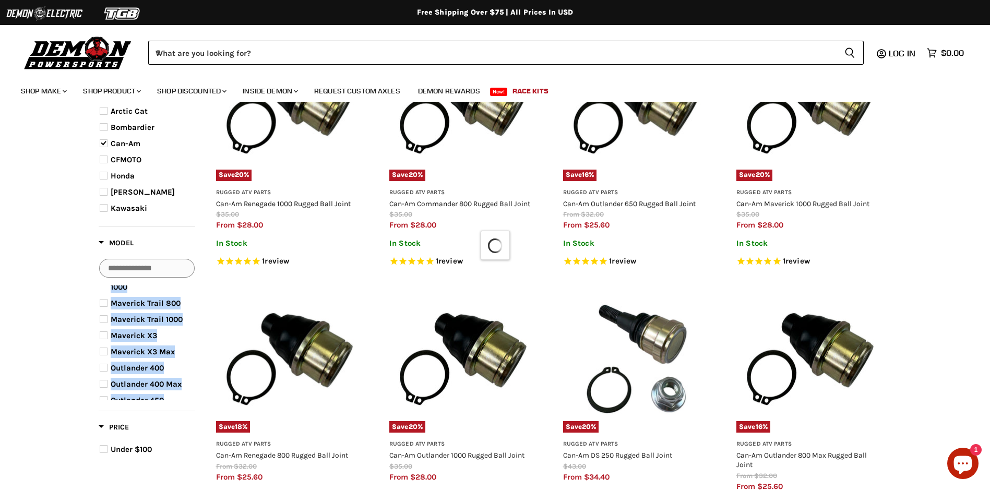  What do you see at coordinates (129, 208) in the screenshot?
I see `span: Kawasaki` at bounding box center [129, 208].